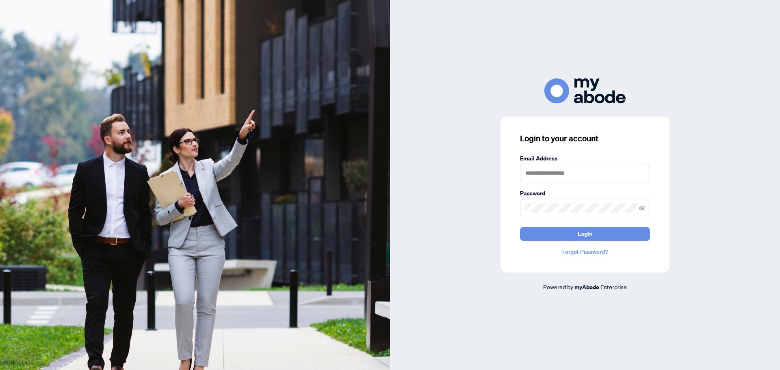 The width and height of the screenshot is (780, 370). What do you see at coordinates (585, 91) in the screenshot?
I see `img: ma-logo` at bounding box center [585, 91].